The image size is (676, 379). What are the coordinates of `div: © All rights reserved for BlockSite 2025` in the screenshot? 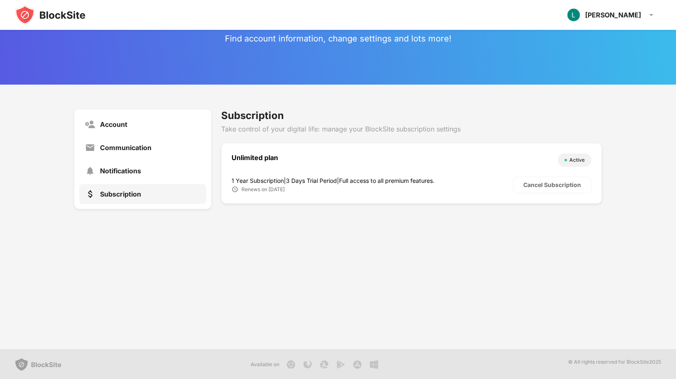 It's located at (615, 365).